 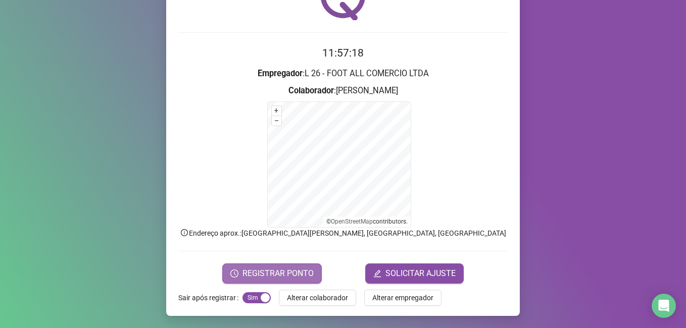 I want to click on button: Alterar empregador, so click(x=403, y=298).